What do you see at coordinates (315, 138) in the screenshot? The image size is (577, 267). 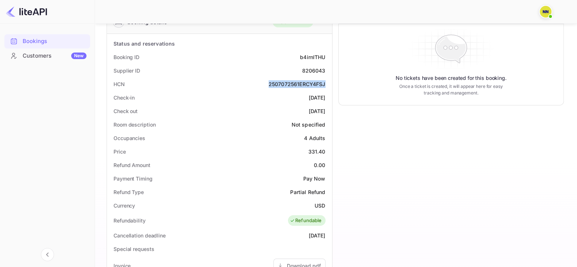 I see `div: 4 Adults` at bounding box center [315, 138].